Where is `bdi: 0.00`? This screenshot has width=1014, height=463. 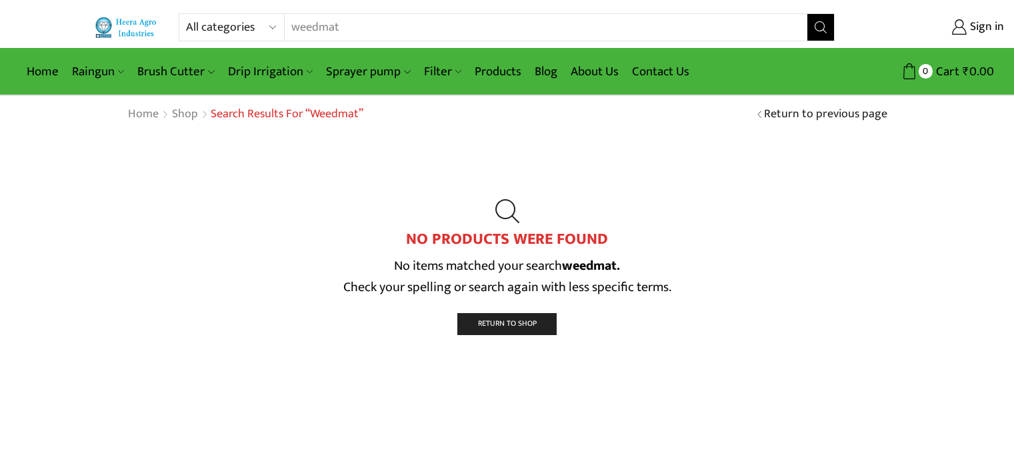
bdi: 0.00 is located at coordinates (978, 71).